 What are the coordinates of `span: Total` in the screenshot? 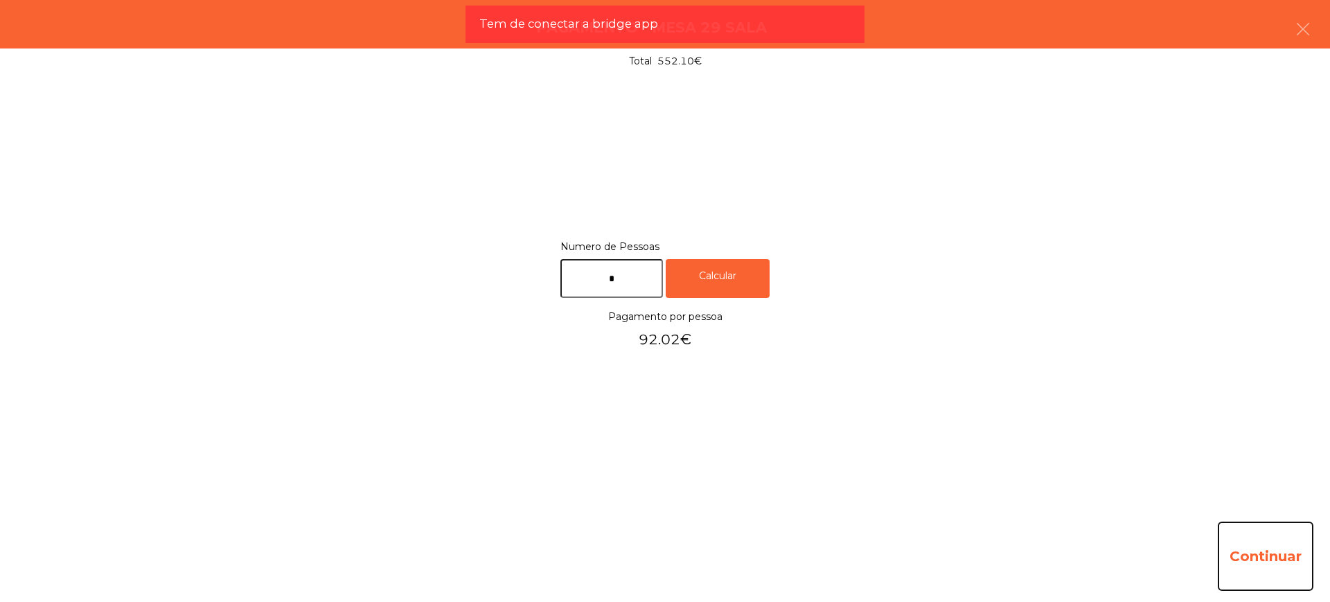 It's located at (640, 61).